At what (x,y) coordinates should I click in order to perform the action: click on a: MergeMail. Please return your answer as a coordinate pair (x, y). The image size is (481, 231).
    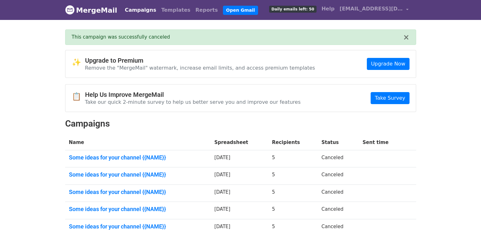
    Looking at the image, I should click on (91, 10).